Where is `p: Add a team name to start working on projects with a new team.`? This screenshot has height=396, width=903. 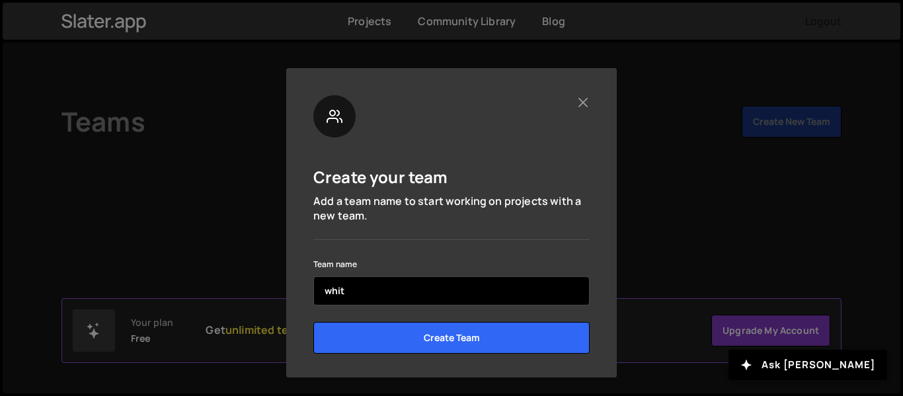
p: Add a team name to start working on projects with a new team. is located at coordinates (451, 208).